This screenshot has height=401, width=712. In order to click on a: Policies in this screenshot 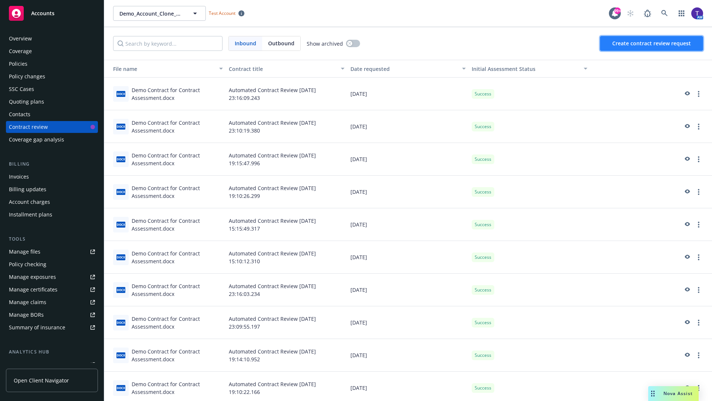, I will do `click(52, 64)`.